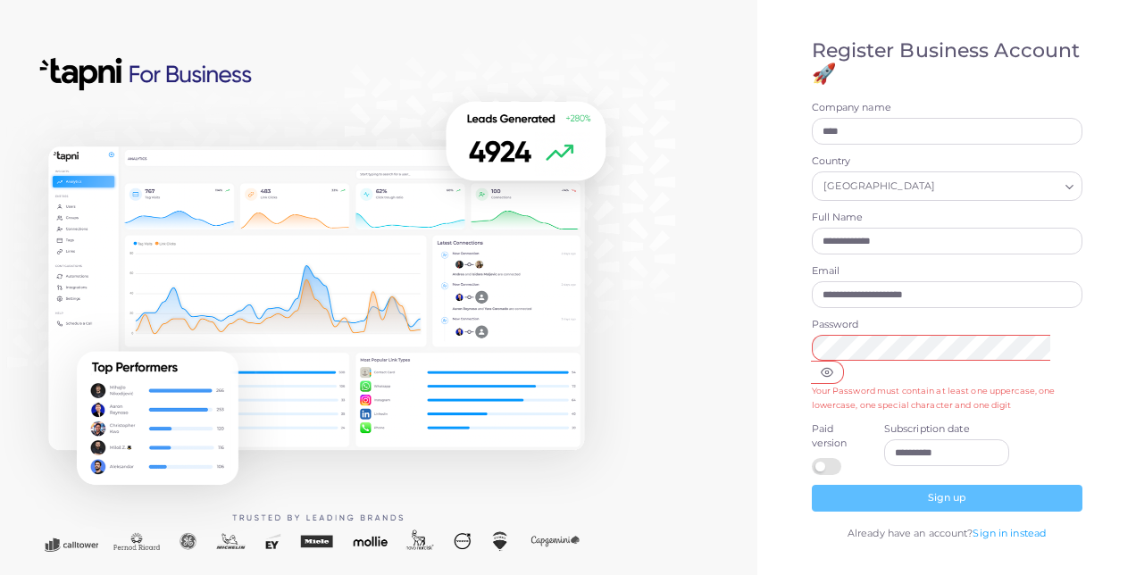  I want to click on label: Paid version, so click(838, 437).